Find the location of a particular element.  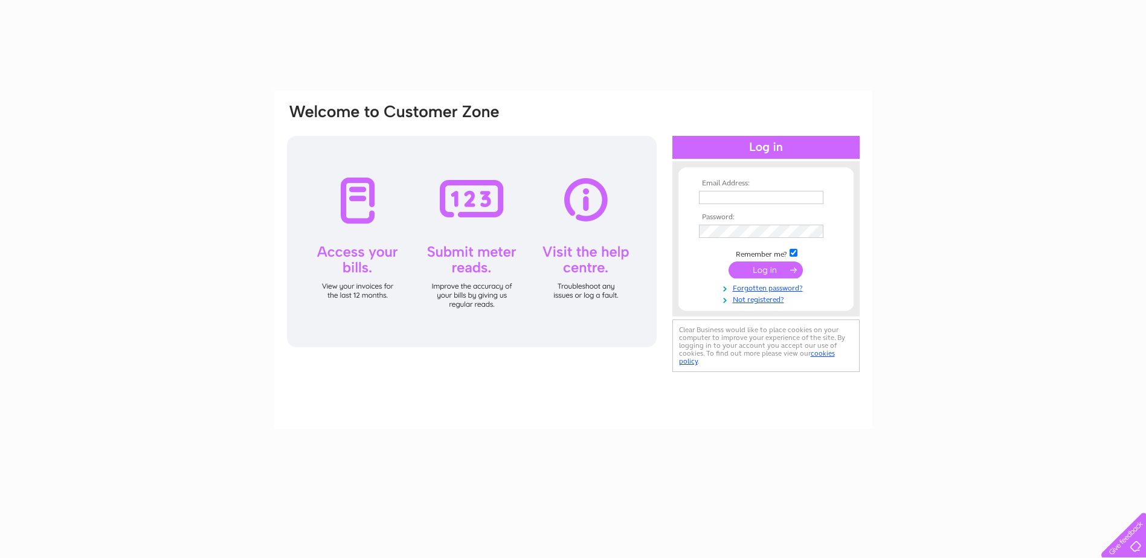

a: Forgotten password? is located at coordinates (767, 287).